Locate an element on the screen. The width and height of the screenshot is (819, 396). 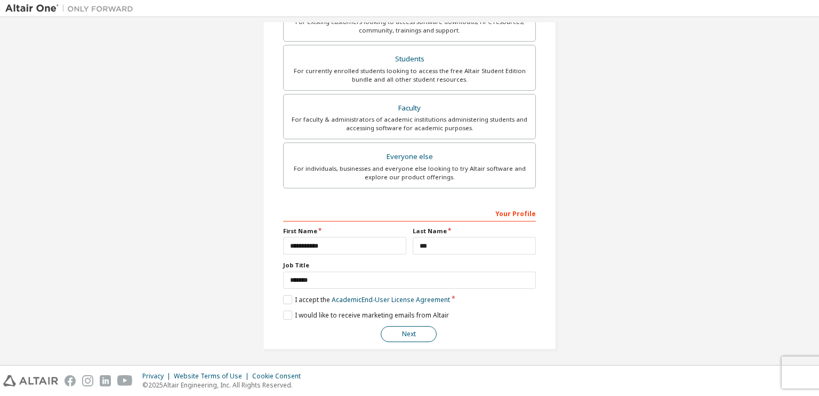
a: Academic End-User License Agreement is located at coordinates (391, 299).